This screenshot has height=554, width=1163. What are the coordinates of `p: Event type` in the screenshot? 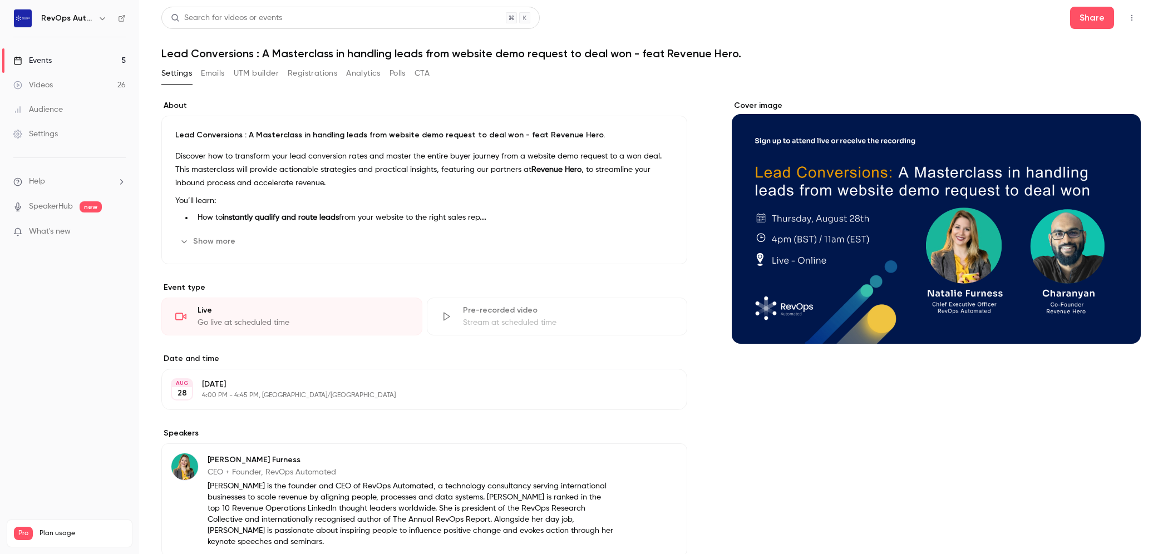 It's located at (424, 288).